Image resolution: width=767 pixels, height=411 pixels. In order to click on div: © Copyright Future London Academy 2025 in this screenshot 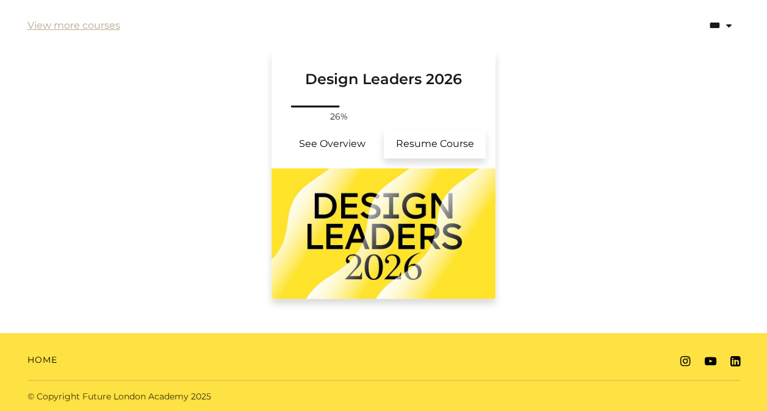, I will do `click(201, 396)`.